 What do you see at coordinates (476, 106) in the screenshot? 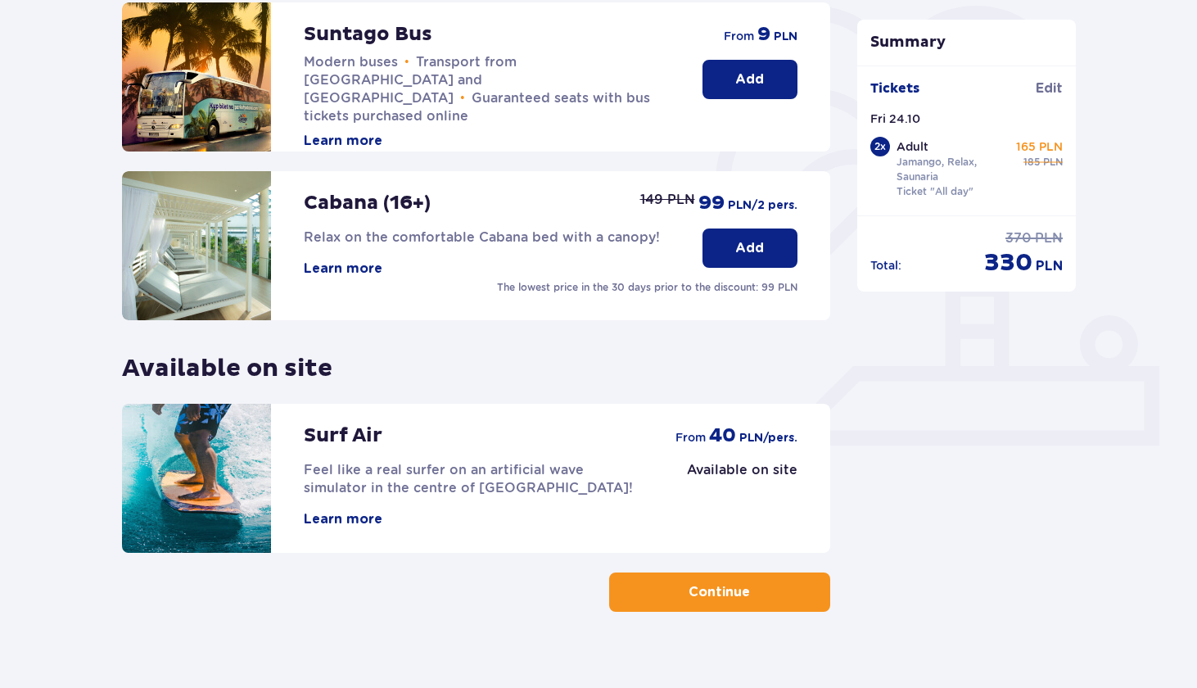
I see `span: Guaranteed seats with bus tickets purchased online` at bounding box center [476, 106].